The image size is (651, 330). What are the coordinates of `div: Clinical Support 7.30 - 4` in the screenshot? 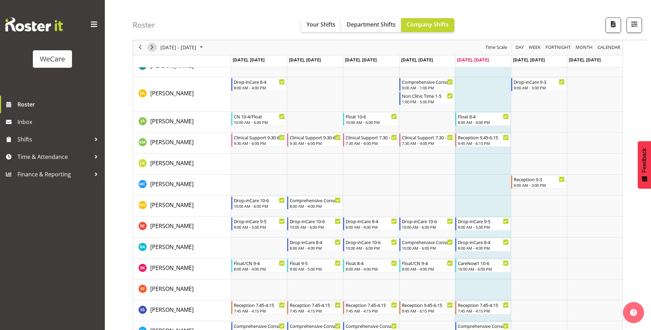 It's located at (427, 137).